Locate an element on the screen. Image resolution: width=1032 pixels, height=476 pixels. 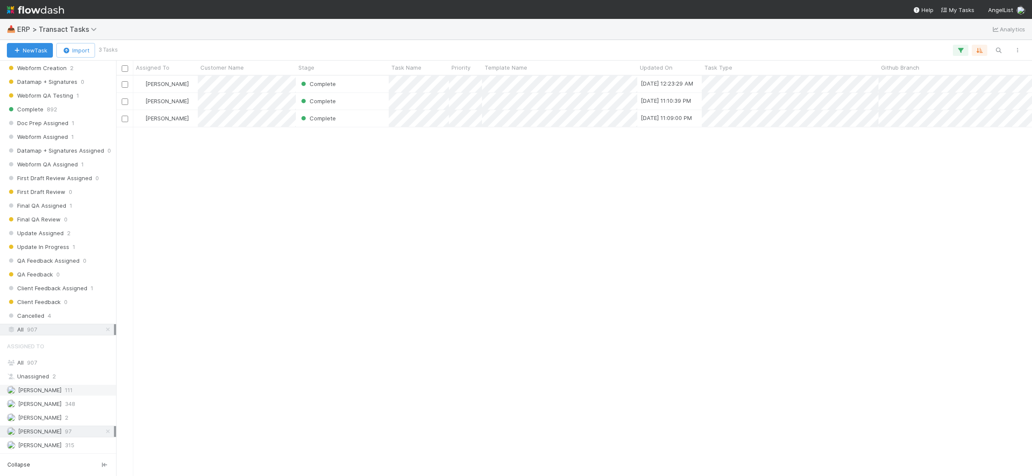
span: QA Feedback Assigned is located at coordinates (43, 260).